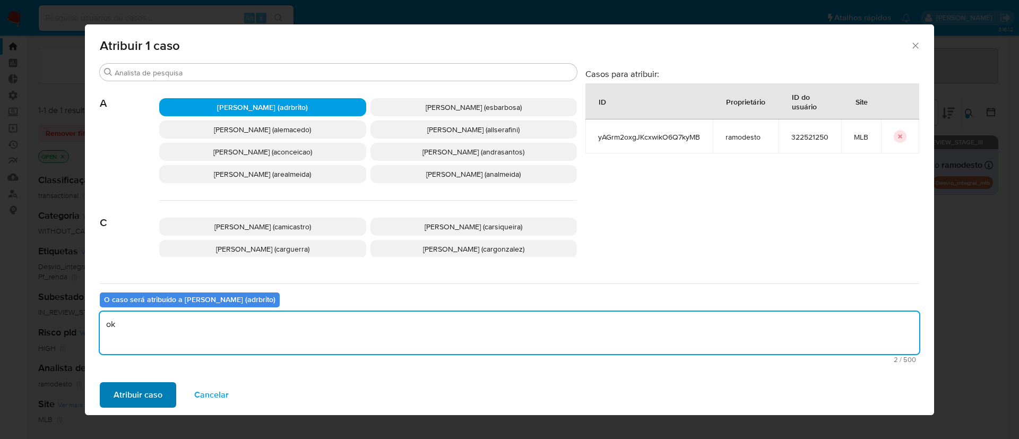  I want to click on span: C, so click(129, 215).